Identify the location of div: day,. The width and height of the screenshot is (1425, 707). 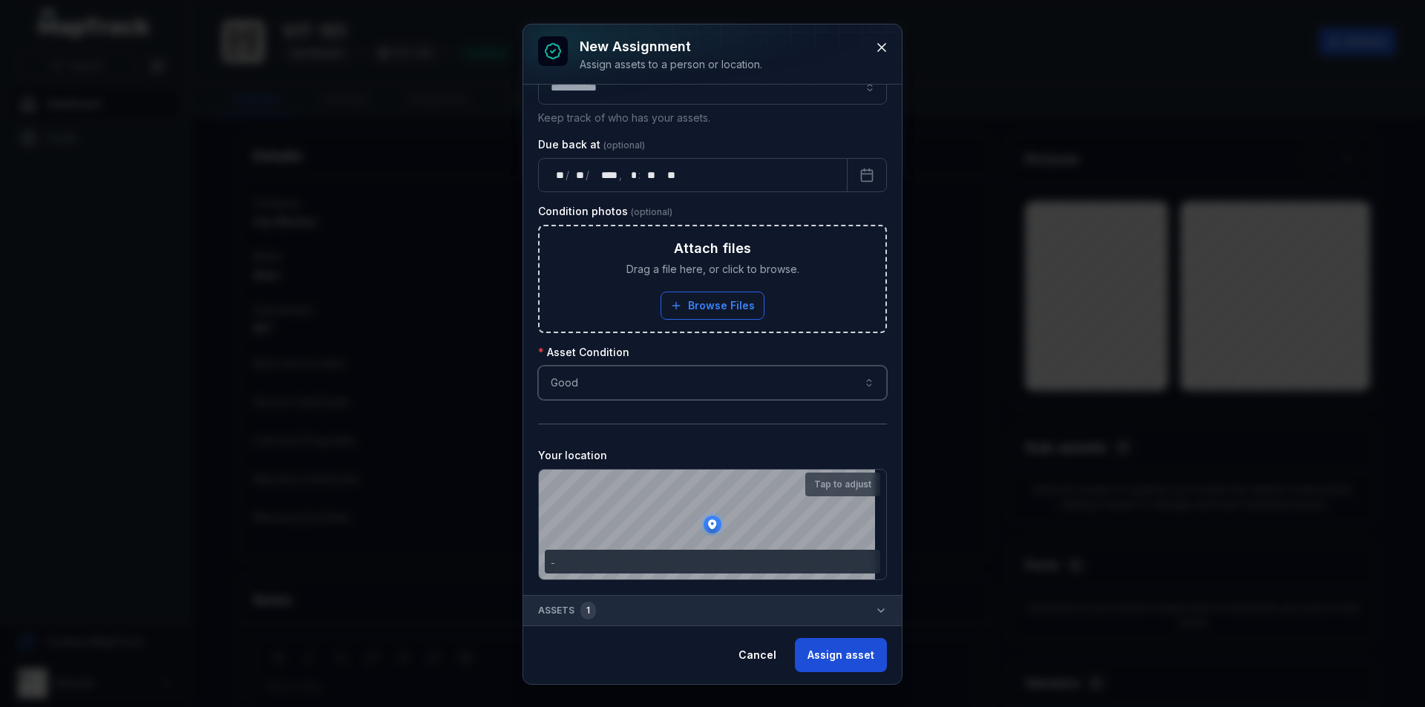
(558, 175).